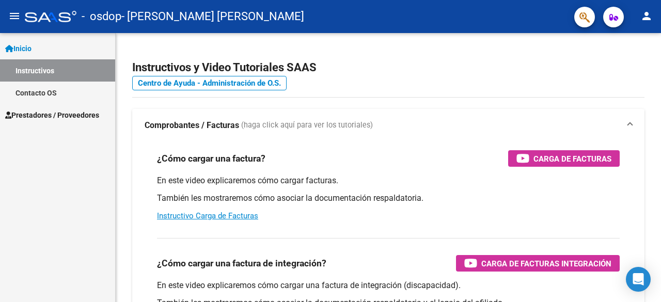  Describe the element at coordinates (638, 279) in the screenshot. I see `div: Open Intercom Messenger` at that location.